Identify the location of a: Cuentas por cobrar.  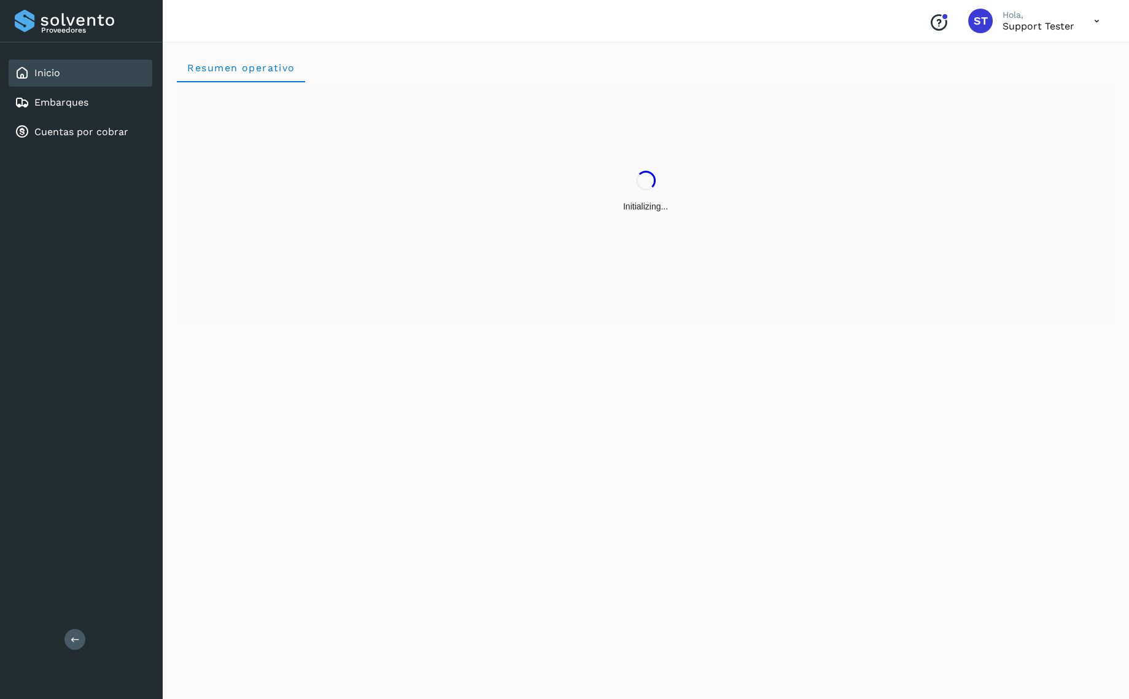
(81, 131).